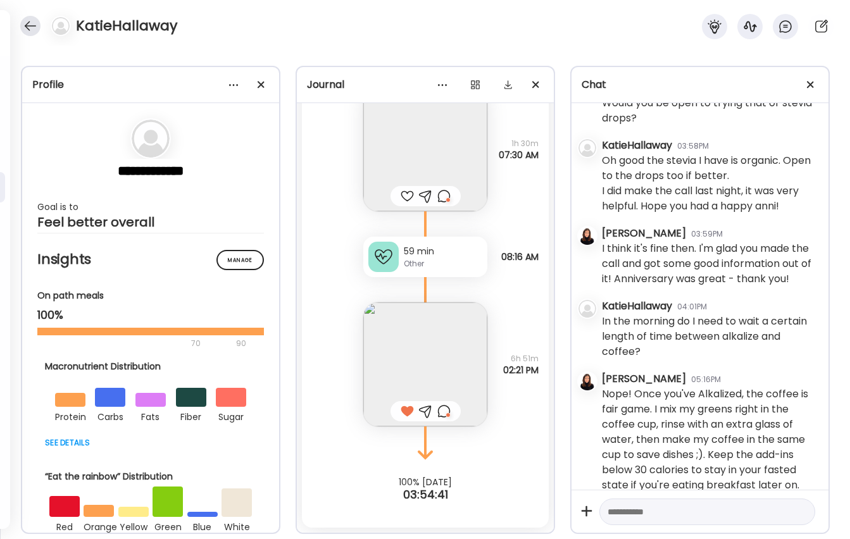 The image size is (850, 539). I want to click on div: 05:16PM, so click(706, 380).